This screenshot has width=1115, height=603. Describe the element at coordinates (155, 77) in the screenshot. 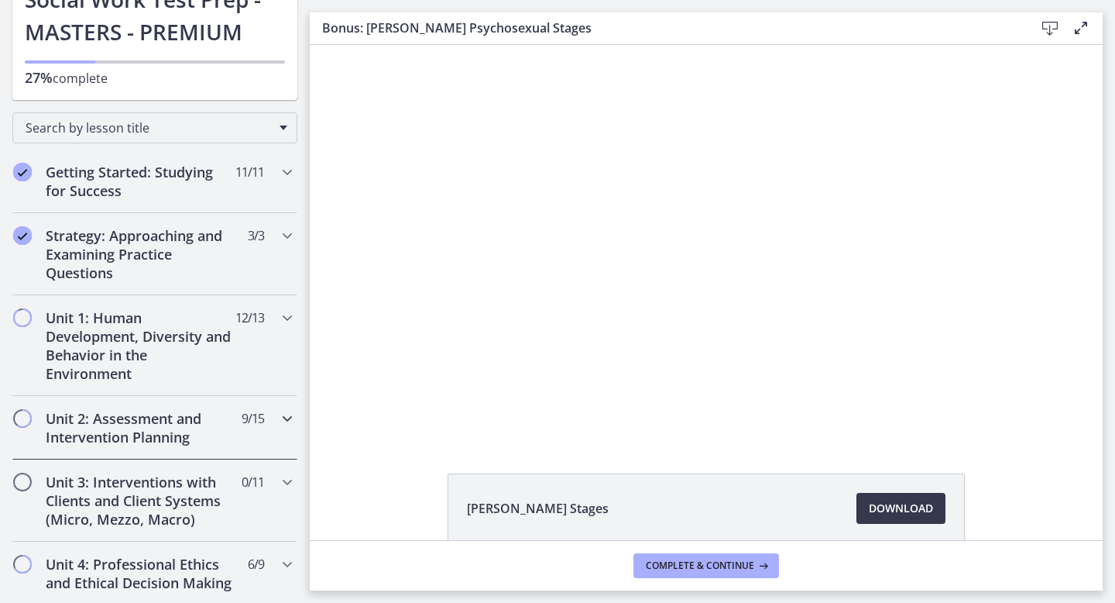

I see `p: complete` at that location.